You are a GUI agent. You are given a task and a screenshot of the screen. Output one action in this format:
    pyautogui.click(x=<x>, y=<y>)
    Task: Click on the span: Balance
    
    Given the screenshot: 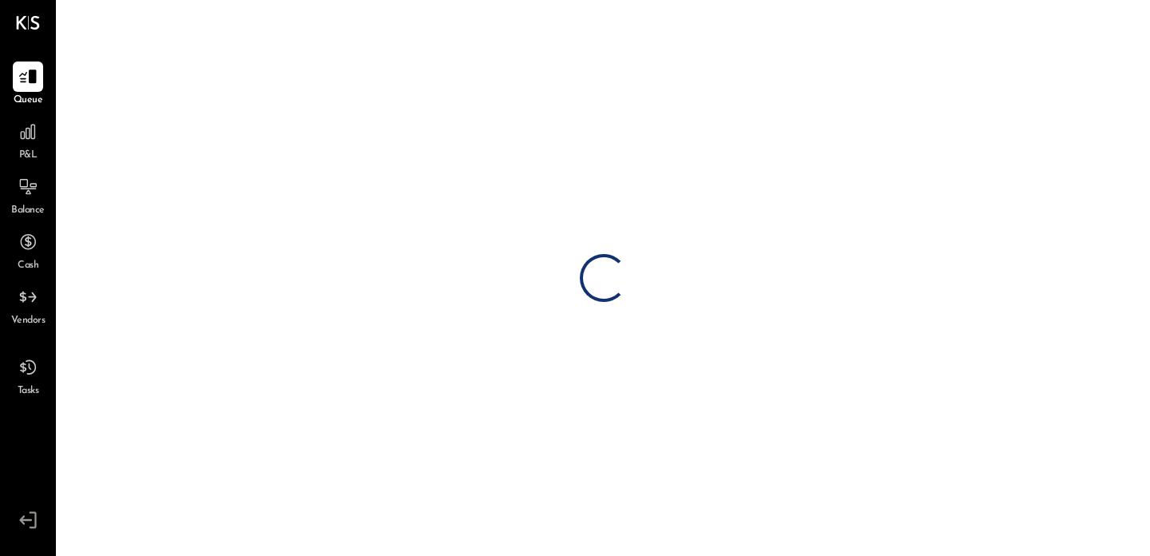 What is the action you would take?
    pyautogui.click(x=28, y=211)
    